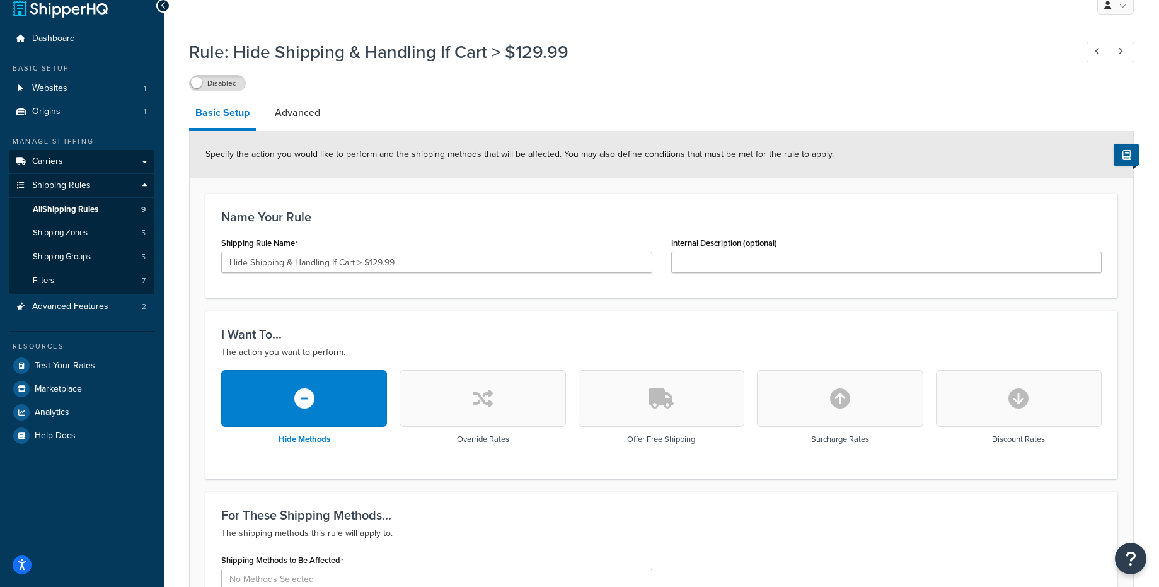 This screenshot has height=587, width=1159. What do you see at coordinates (47, 161) in the screenshot?
I see `span: Carriers` at bounding box center [47, 161].